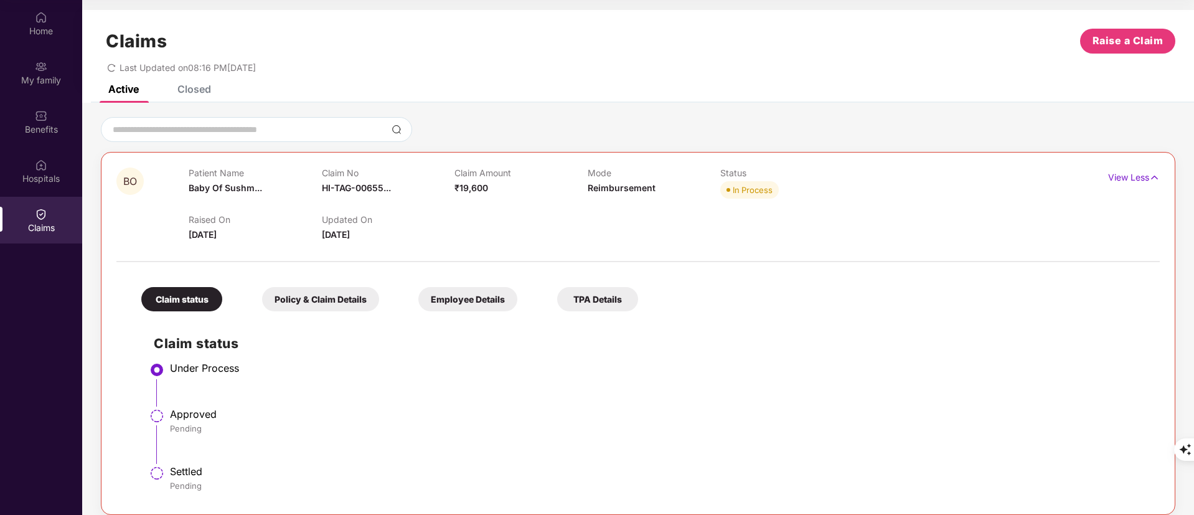 The width and height of the screenshot is (1194, 515). What do you see at coordinates (1154, 177) in the screenshot?
I see `img: svg+xml;base64,PHN2ZyB4bWxucz0iaHR0cDovL3d3dy53My5vcmcvMjAwMC9zdmciIHdpZHRoPSIxNyIgaGVpZ2h0PSIxNy...` at bounding box center [1154, 177].